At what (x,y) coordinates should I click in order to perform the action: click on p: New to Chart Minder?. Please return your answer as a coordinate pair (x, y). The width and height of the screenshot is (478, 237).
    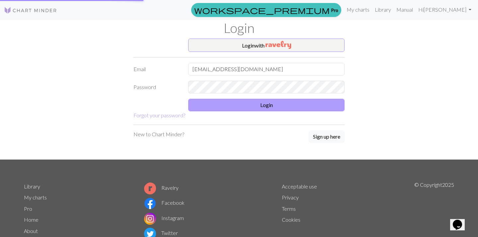
    Looking at the image, I should click on (159, 134).